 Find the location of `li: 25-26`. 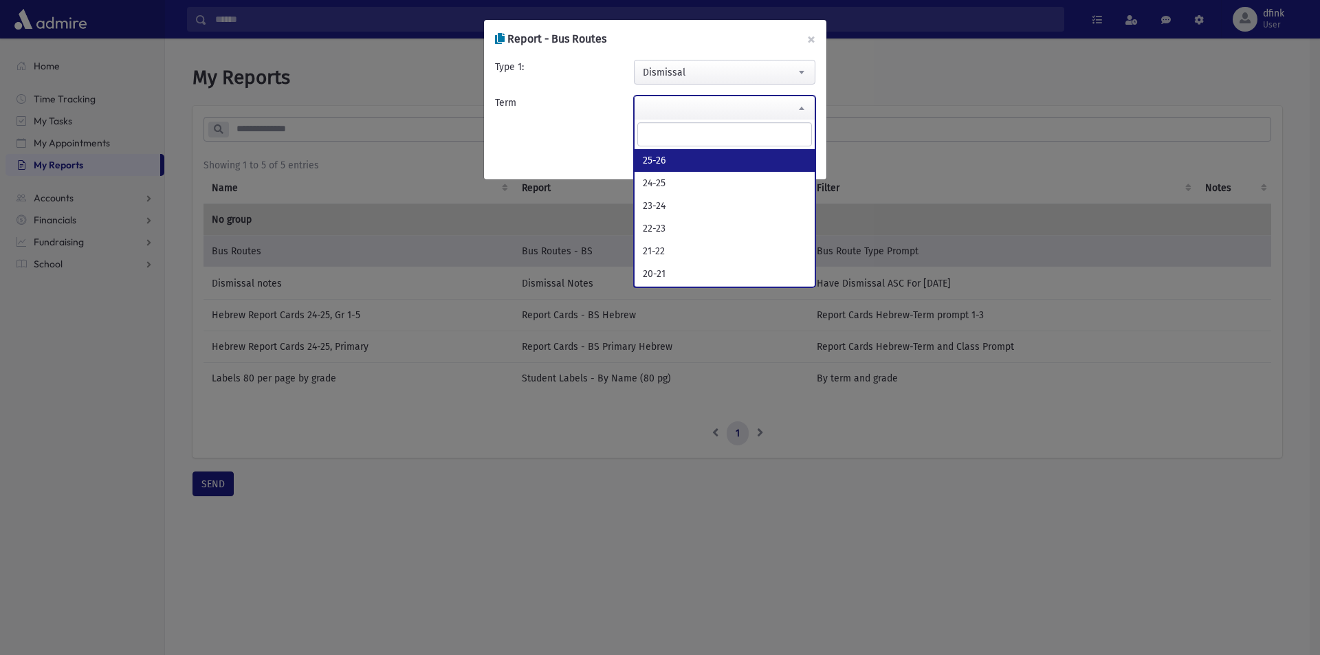

li: 25-26 is located at coordinates (724, 160).